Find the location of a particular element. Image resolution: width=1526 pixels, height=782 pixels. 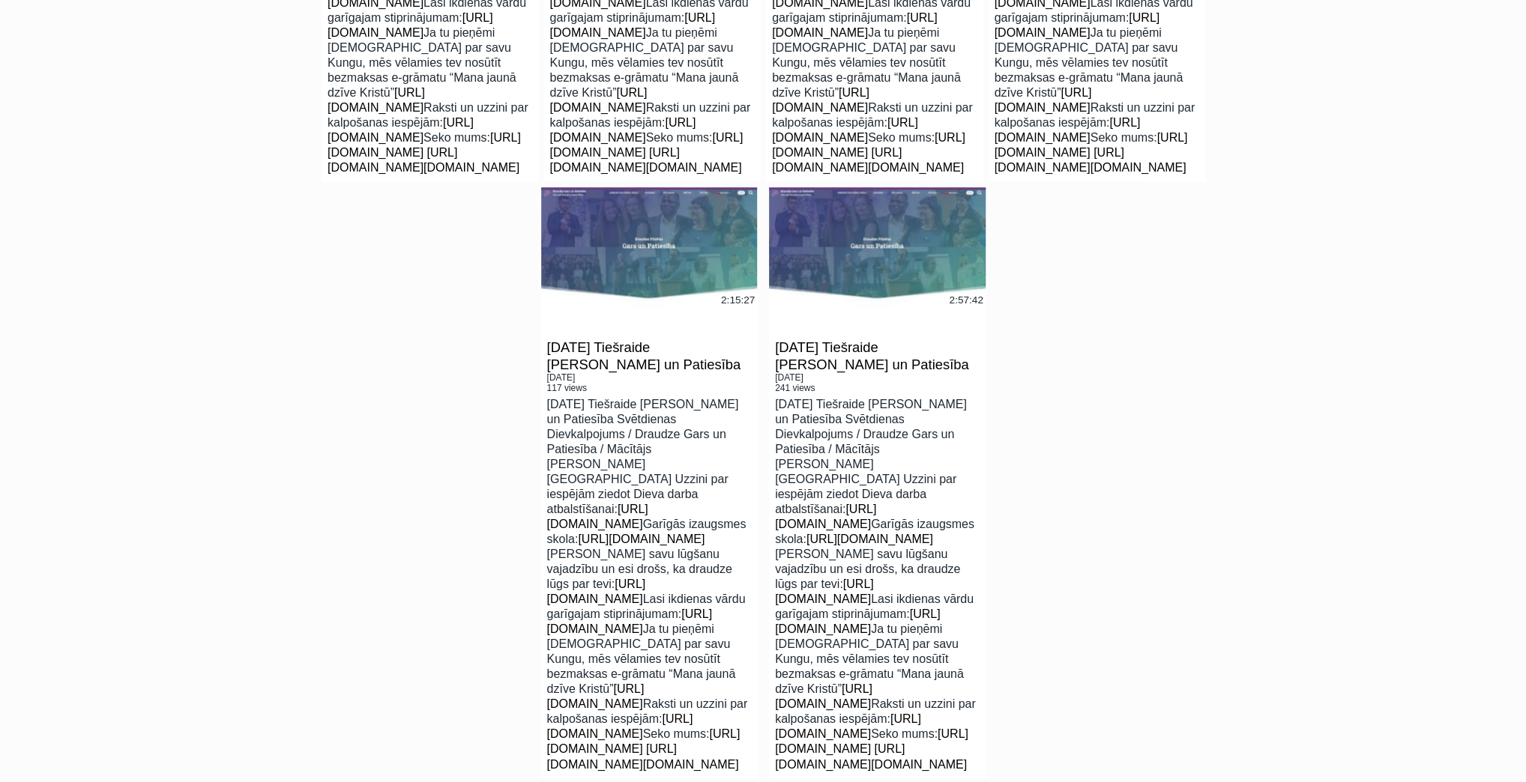

img: 2024-Sep-15 Tiešraide Draudze Gars un Patiesība is located at coordinates (877, 248).